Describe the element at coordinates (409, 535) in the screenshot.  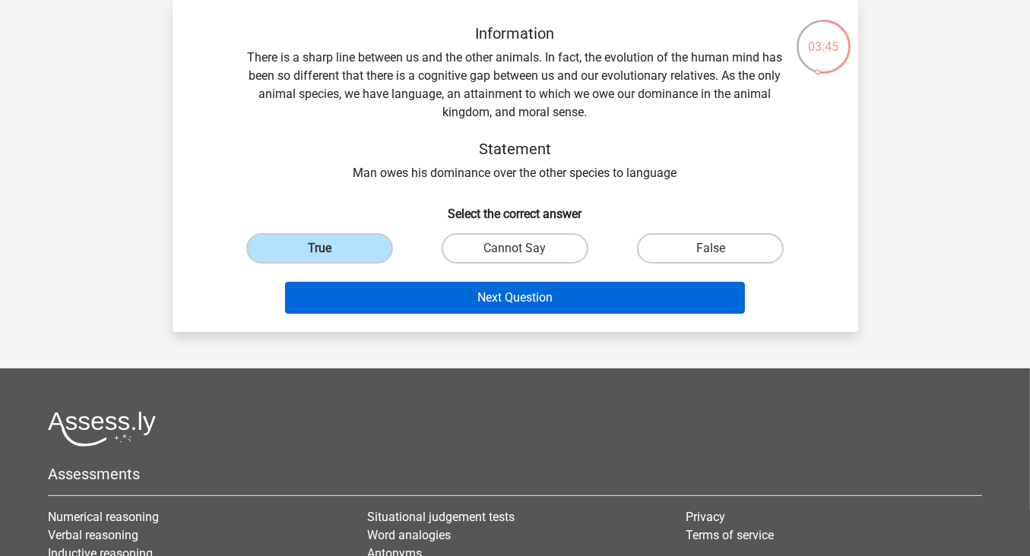
I see `a: Word analogies` at that location.